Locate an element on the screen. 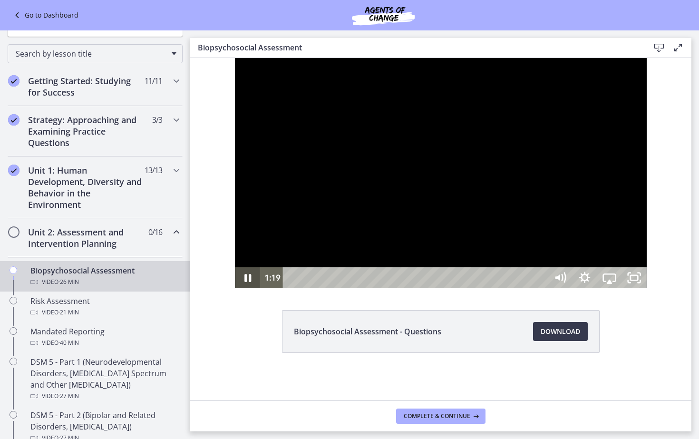 This screenshot has width=699, height=439. button: Airplay is located at coordinates (419, 220).